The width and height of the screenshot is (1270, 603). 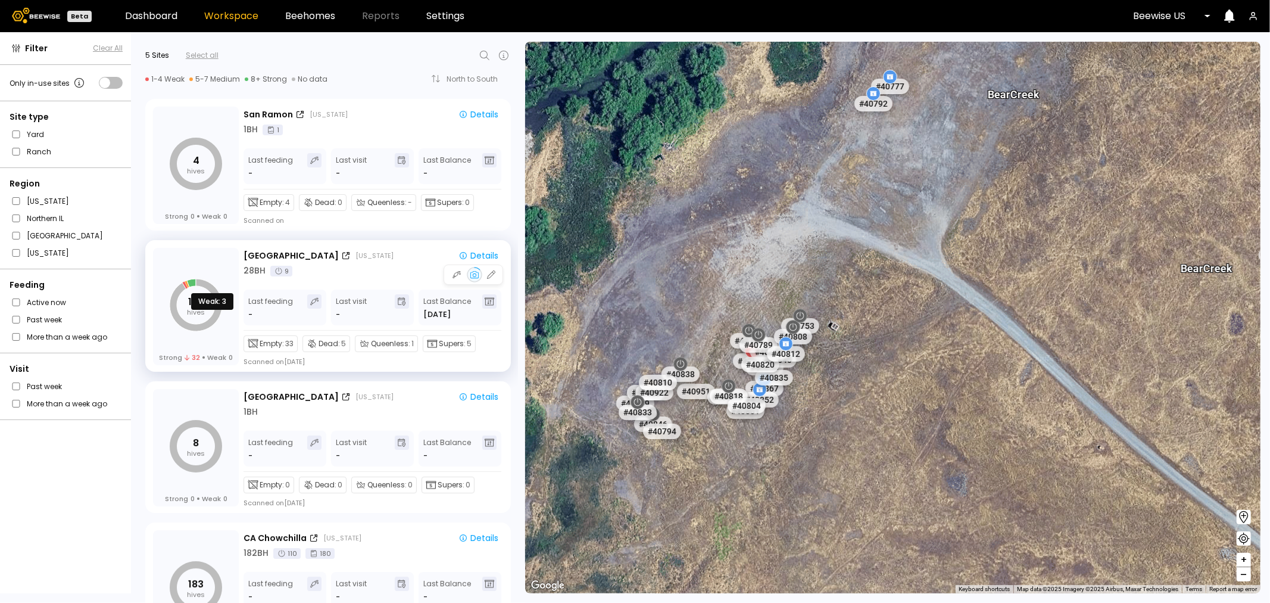 I want to click on div: 28 BH, so click(x=254, y=270).